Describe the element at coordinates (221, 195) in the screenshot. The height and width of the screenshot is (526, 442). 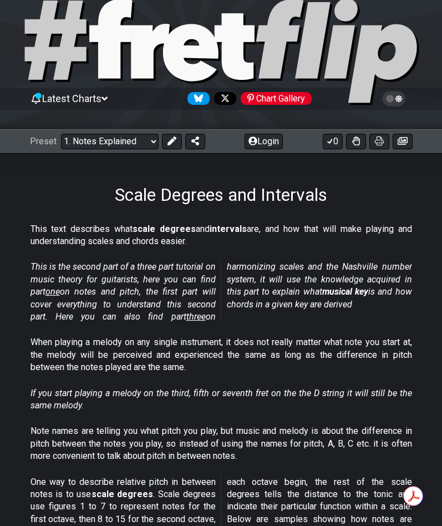
I see `h1: Scale Degrees and Intervals` at that location.